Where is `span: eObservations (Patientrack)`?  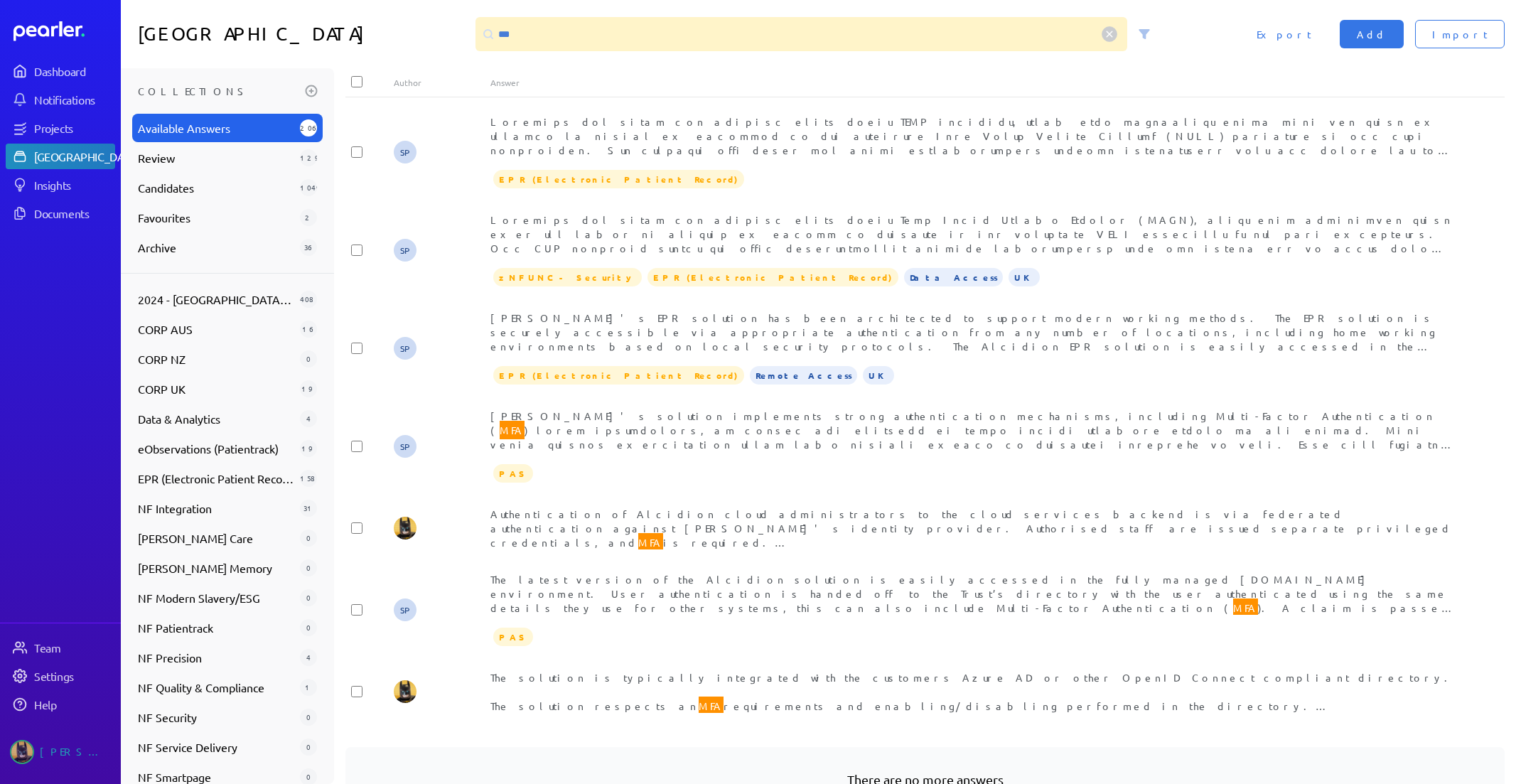 span: eObservations (Patientrack) is located at coordinates (216, 449).